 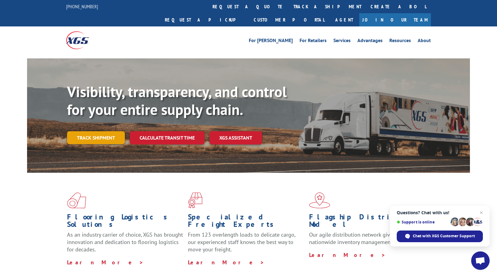 What do you see at coordinates (96, 138) in the screenshot?
I see `a: Track shipment` at bounding box center [96, 138].